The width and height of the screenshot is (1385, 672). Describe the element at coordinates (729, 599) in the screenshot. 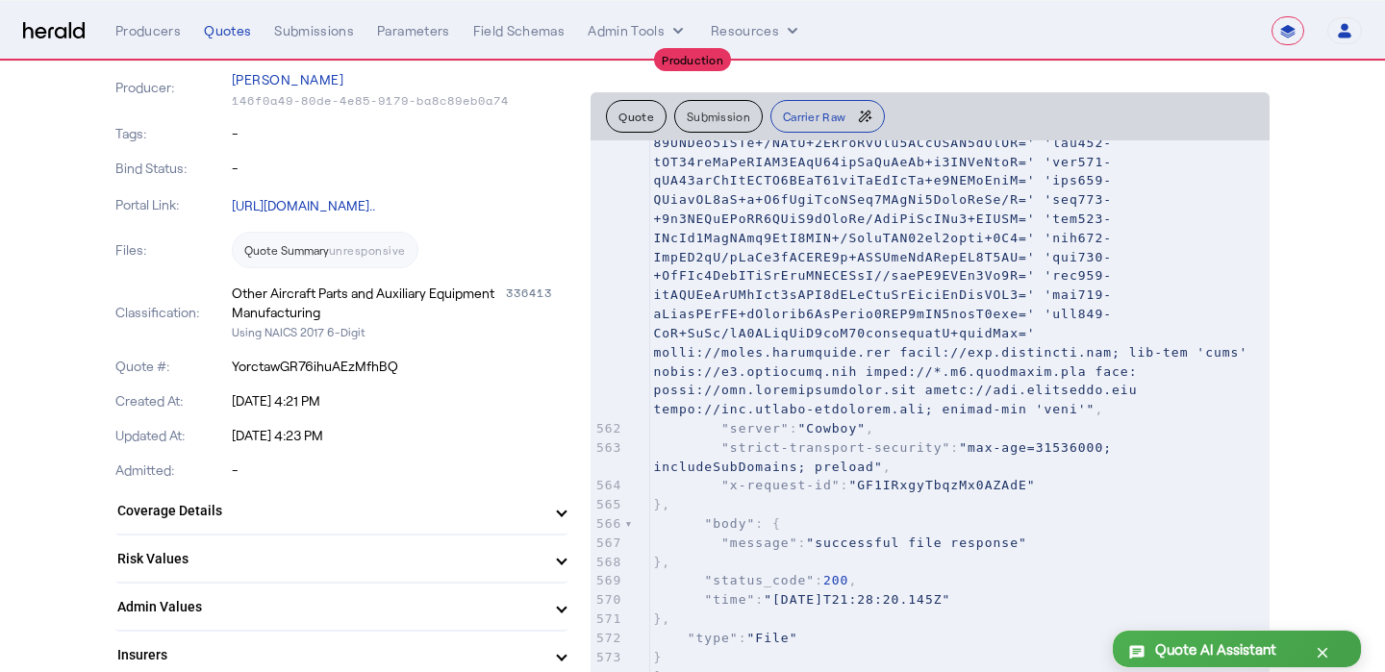

I see `span: "time"` at that location.